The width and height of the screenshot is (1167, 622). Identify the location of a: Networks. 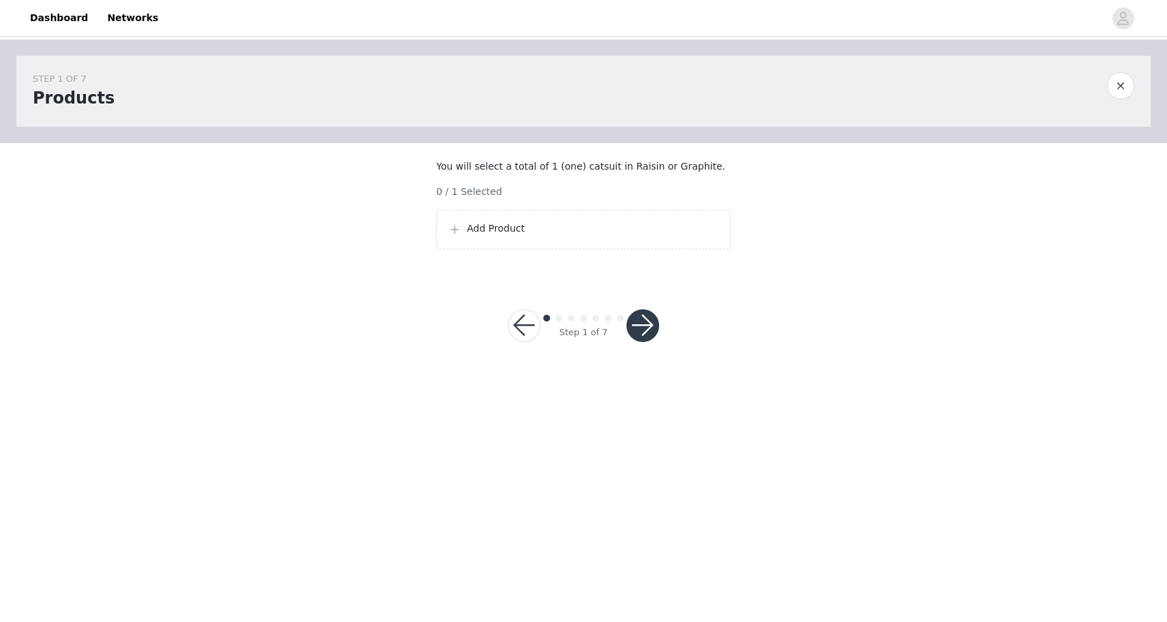
(132, 18).